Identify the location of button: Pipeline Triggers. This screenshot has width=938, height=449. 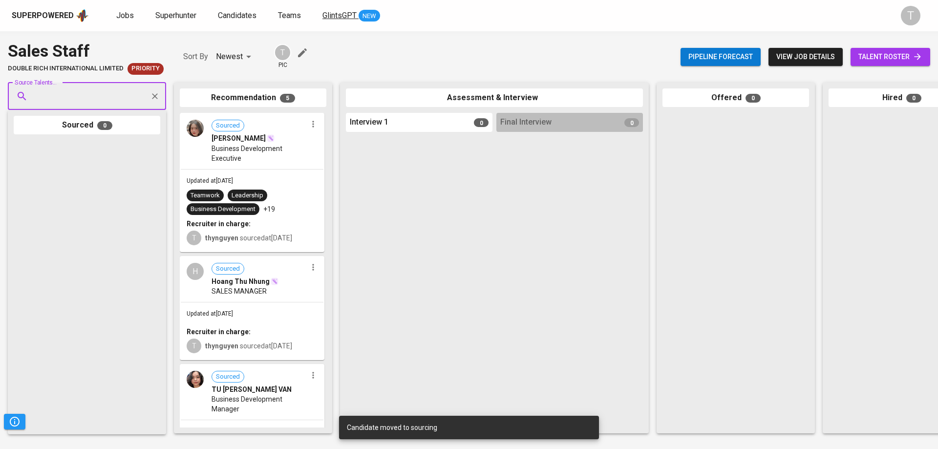
(15, 422).